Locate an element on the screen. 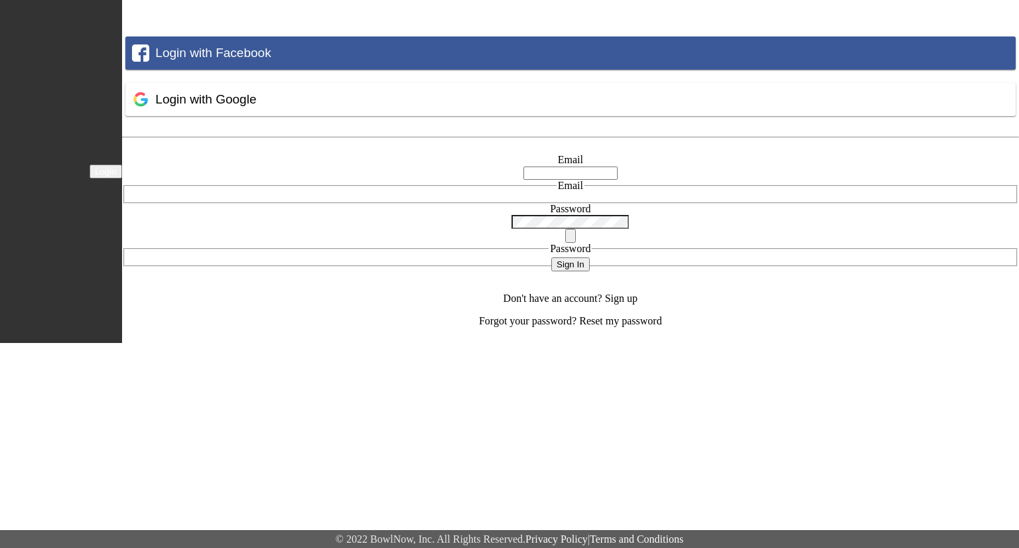 Image resolution: width=1019 pixels, height=548 pixels. button: Login is located at coordinates (106, 171).